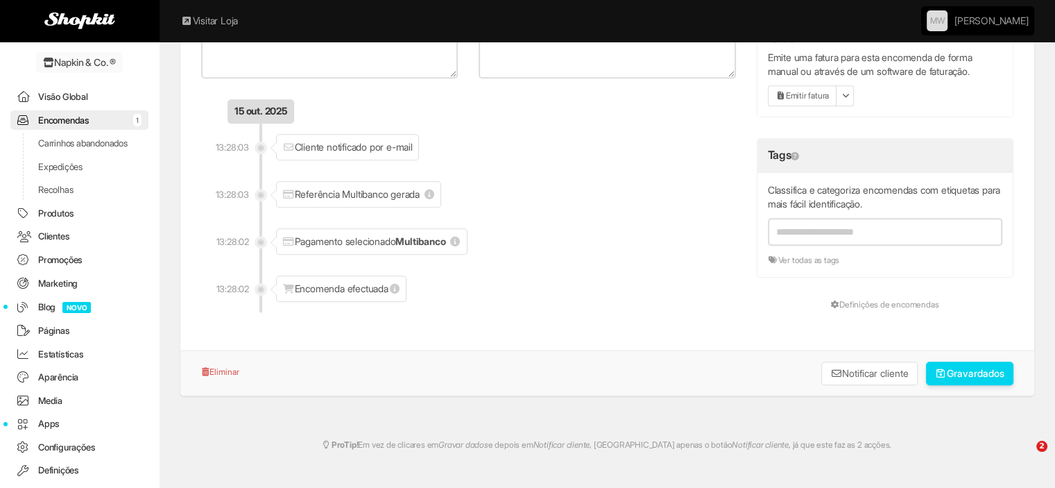 The width and height of the screenshot is (1055, 488). Describe the element at coordinates (79, 377) in the screenshot. I see `a: Aparência` at that location.